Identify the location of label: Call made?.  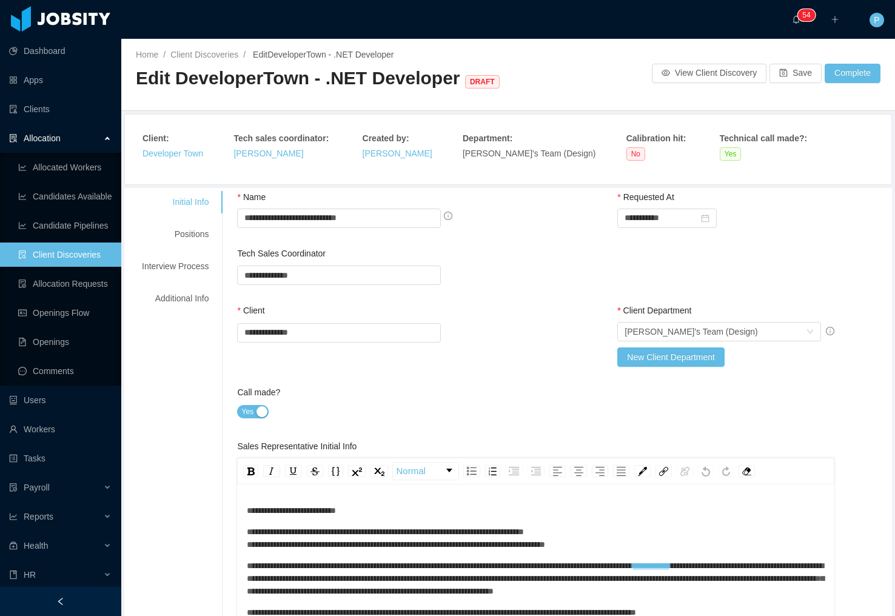
(258, 392).